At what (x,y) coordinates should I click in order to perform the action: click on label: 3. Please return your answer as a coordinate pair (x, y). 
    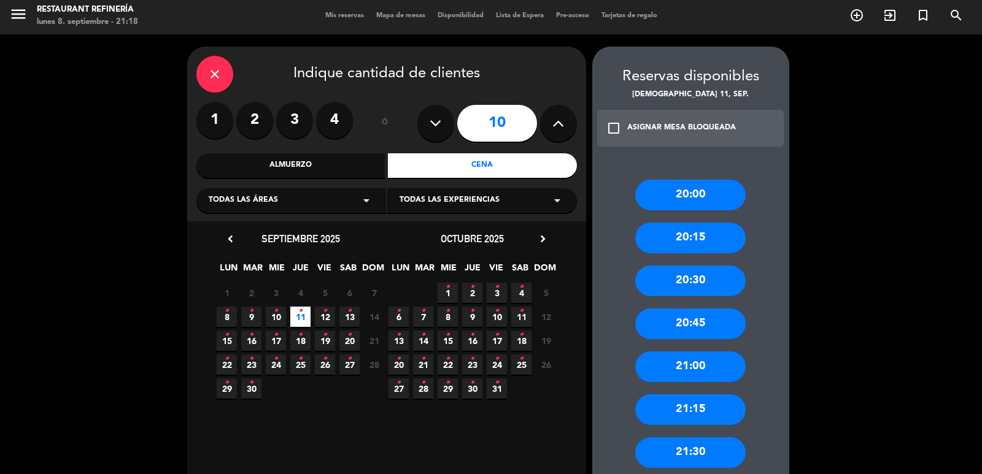
    Looking at the image, I should click on (295, 120).